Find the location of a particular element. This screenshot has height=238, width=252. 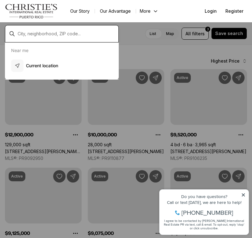

button: Register is located at coordinates (235, 11).